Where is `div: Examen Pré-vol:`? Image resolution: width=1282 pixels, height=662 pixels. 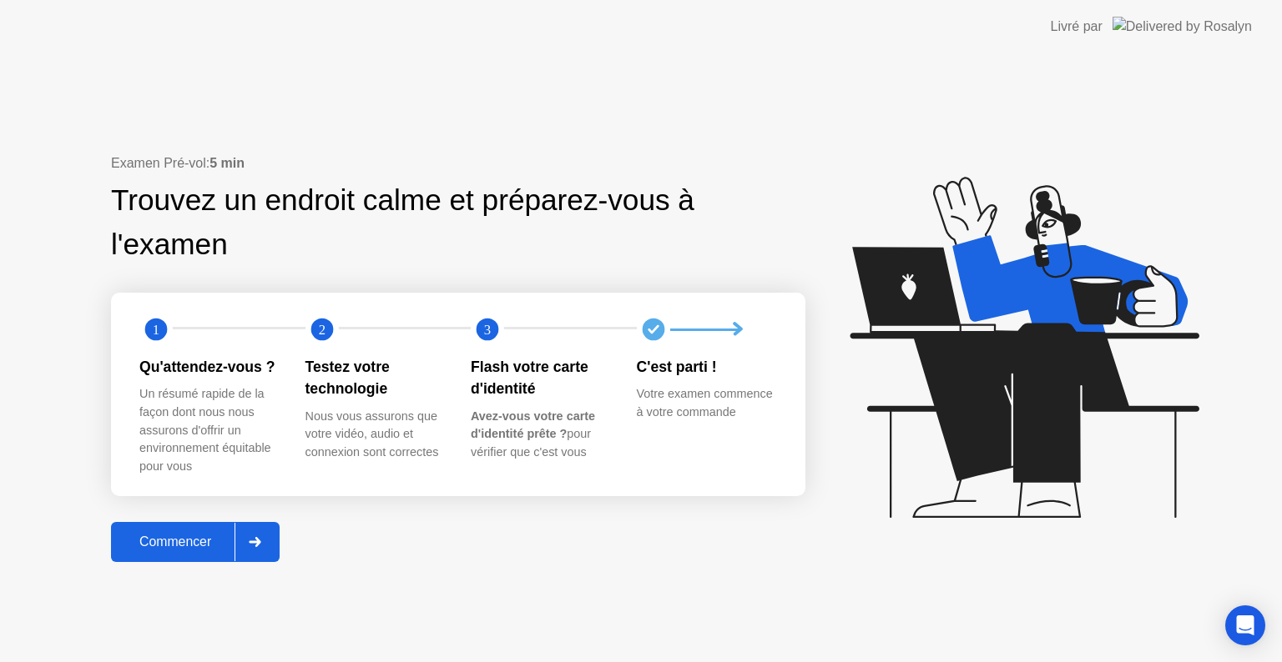 div: Examen Pré-vol: is located at coordinates (458, 164).